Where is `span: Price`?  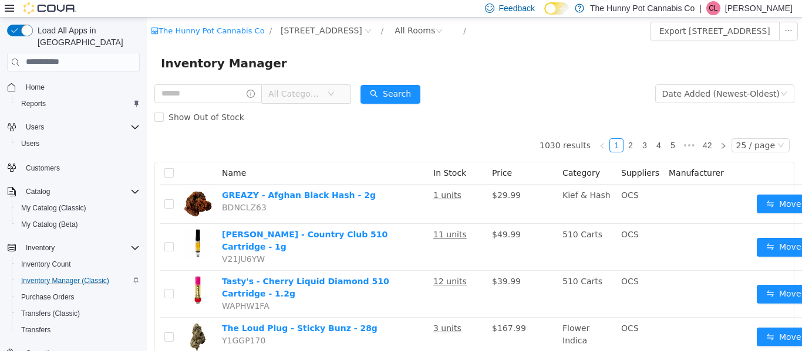 span: Price is located at coordinates (355, 155).